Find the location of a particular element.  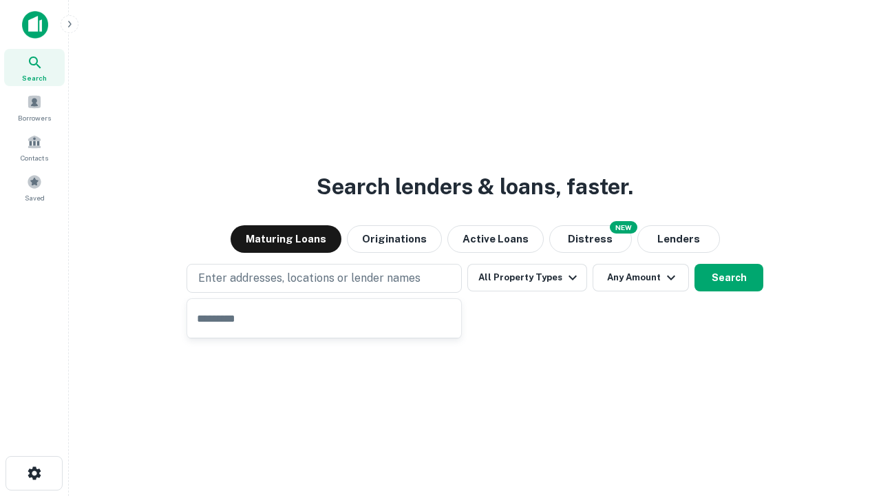

span: Saved is located at coordinates (34, 198).